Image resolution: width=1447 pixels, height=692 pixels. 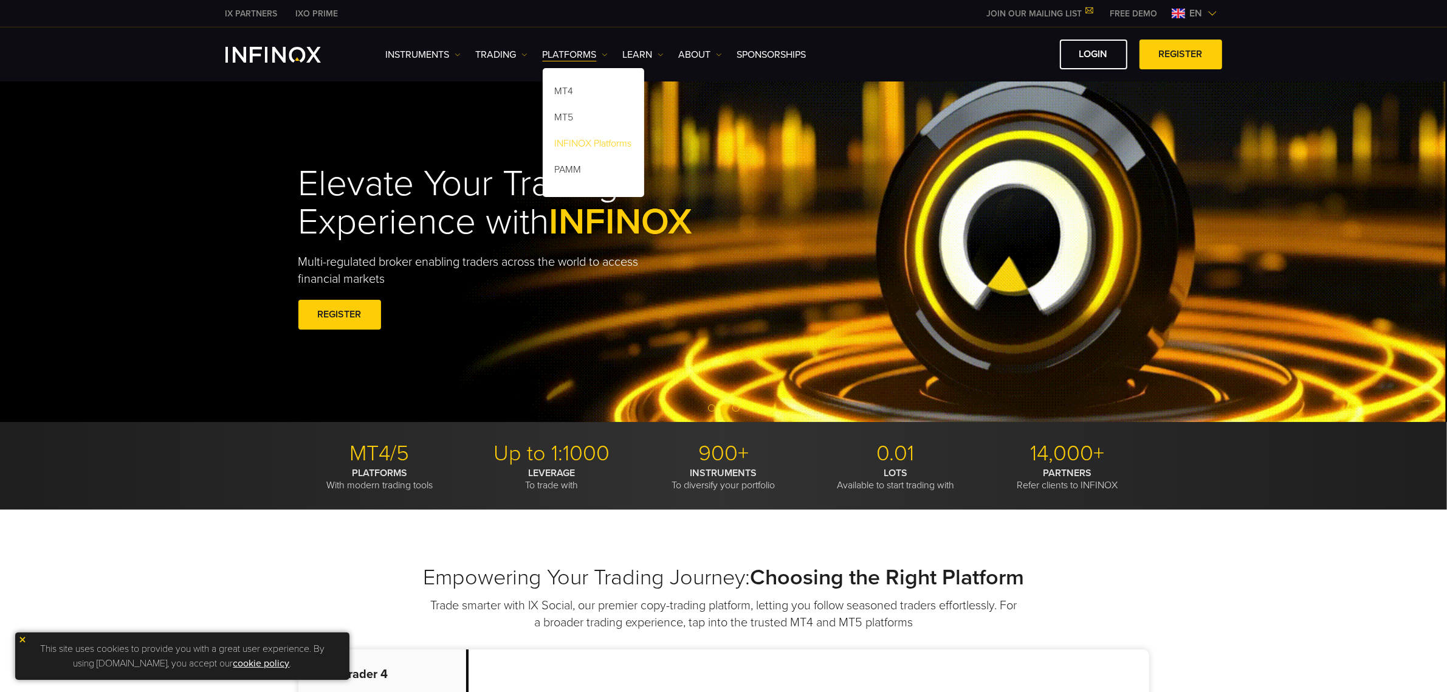 I want to click on a: INFINOX MENU, so click(x=1134, y=13).